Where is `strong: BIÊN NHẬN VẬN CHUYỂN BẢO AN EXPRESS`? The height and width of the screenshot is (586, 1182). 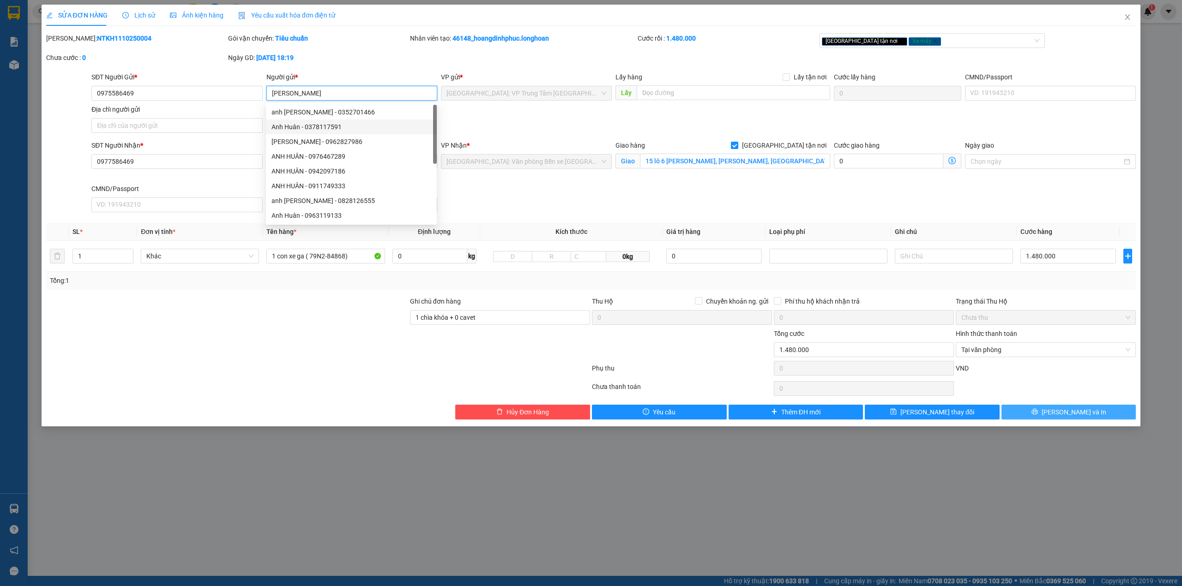
strong: BIÊN NHẬN VẬN CHUYỂN BẢO AN EXPRESS is located at coordinates (87, 24).